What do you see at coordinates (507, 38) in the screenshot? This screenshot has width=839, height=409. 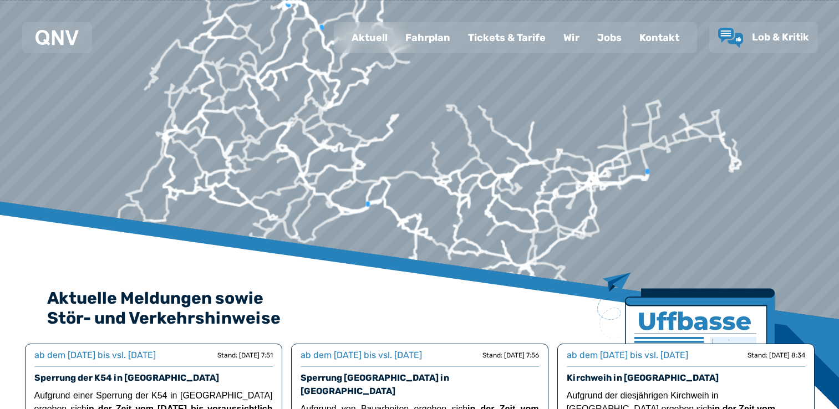 I see `div: Tickets & Tarife` at bounding box center [507, 38].